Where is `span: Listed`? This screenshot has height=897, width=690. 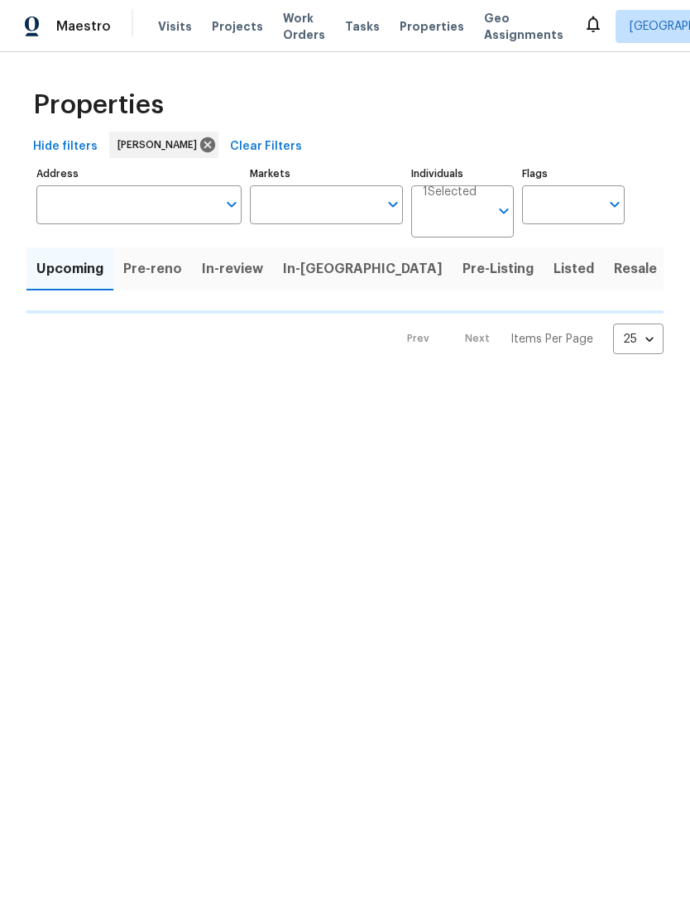 span: Listed is located at coordinates (574, 269).